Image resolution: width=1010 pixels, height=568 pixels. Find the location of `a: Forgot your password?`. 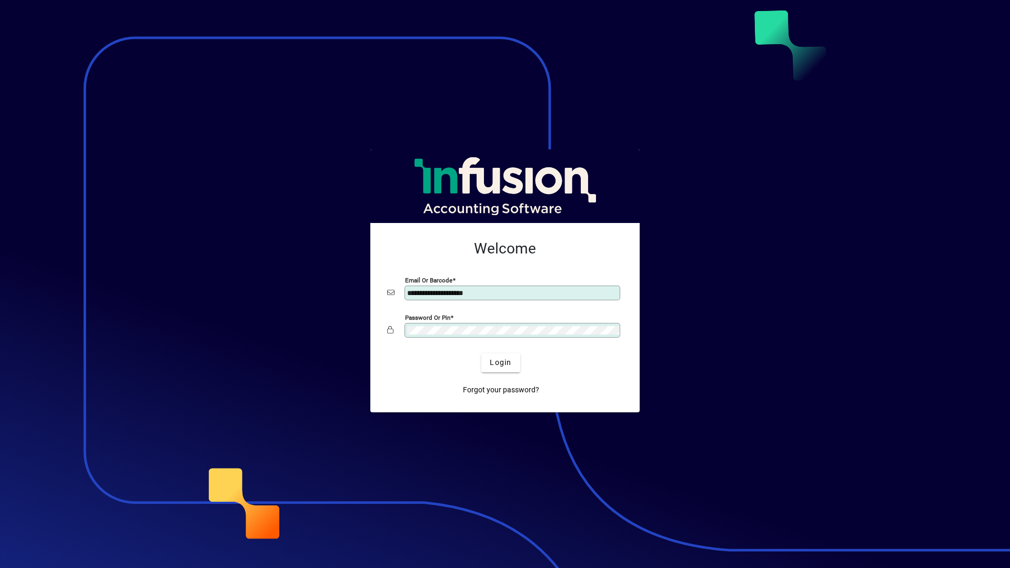

a: Forgot your password? is located at coordinates (501, 390).